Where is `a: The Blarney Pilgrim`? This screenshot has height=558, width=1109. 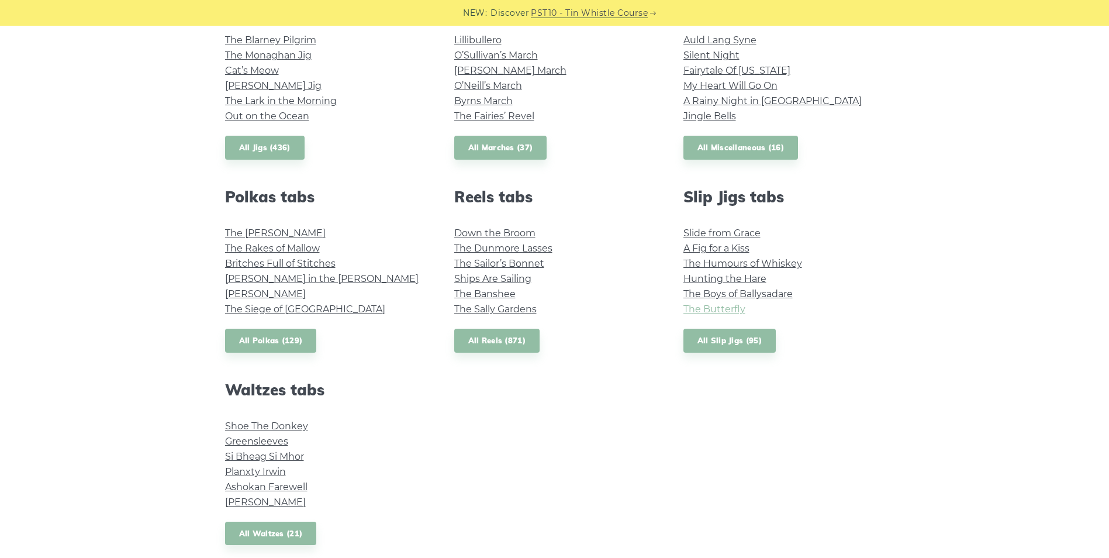 a: The Blarney Pilgrim is located at coordinates (271, 40).